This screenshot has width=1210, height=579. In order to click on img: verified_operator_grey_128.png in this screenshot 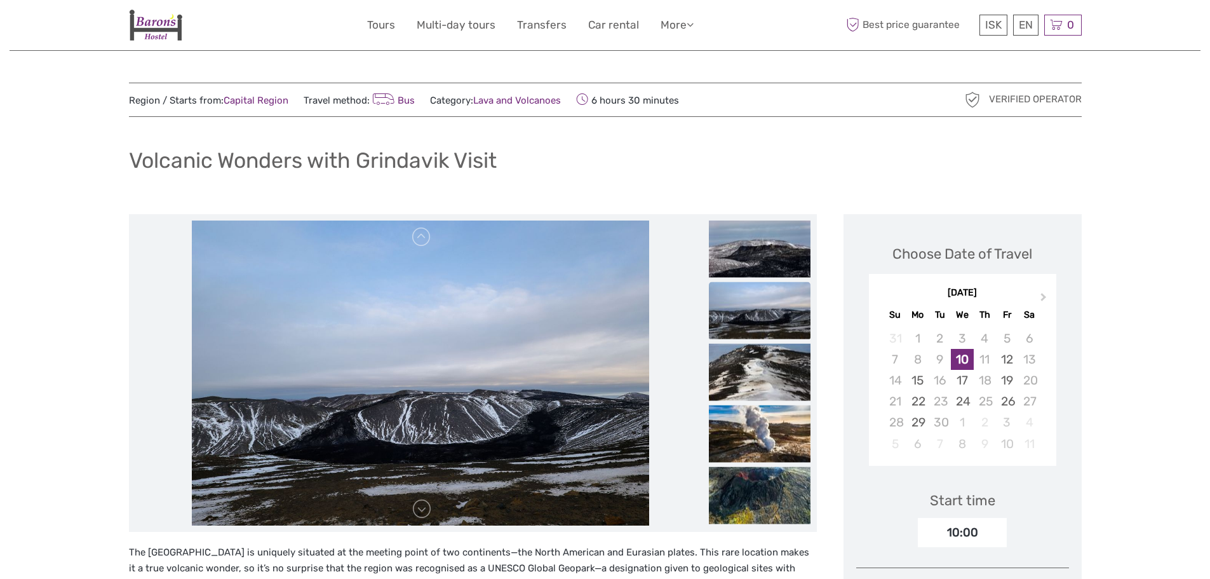, I will do `click(972, 100)`.